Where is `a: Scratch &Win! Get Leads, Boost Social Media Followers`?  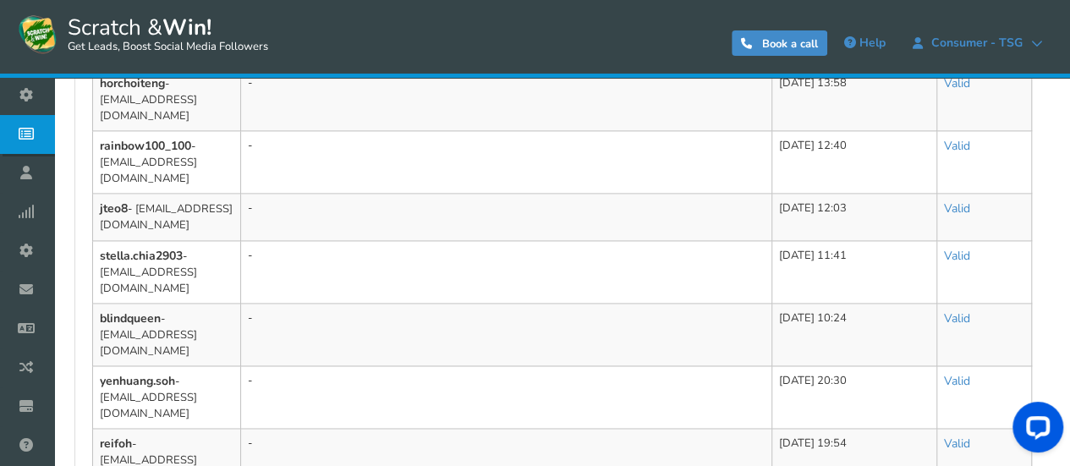 a: Scratch &Win! Get Leads, Boost Social Media Followers is located at coordinates (142, 34).